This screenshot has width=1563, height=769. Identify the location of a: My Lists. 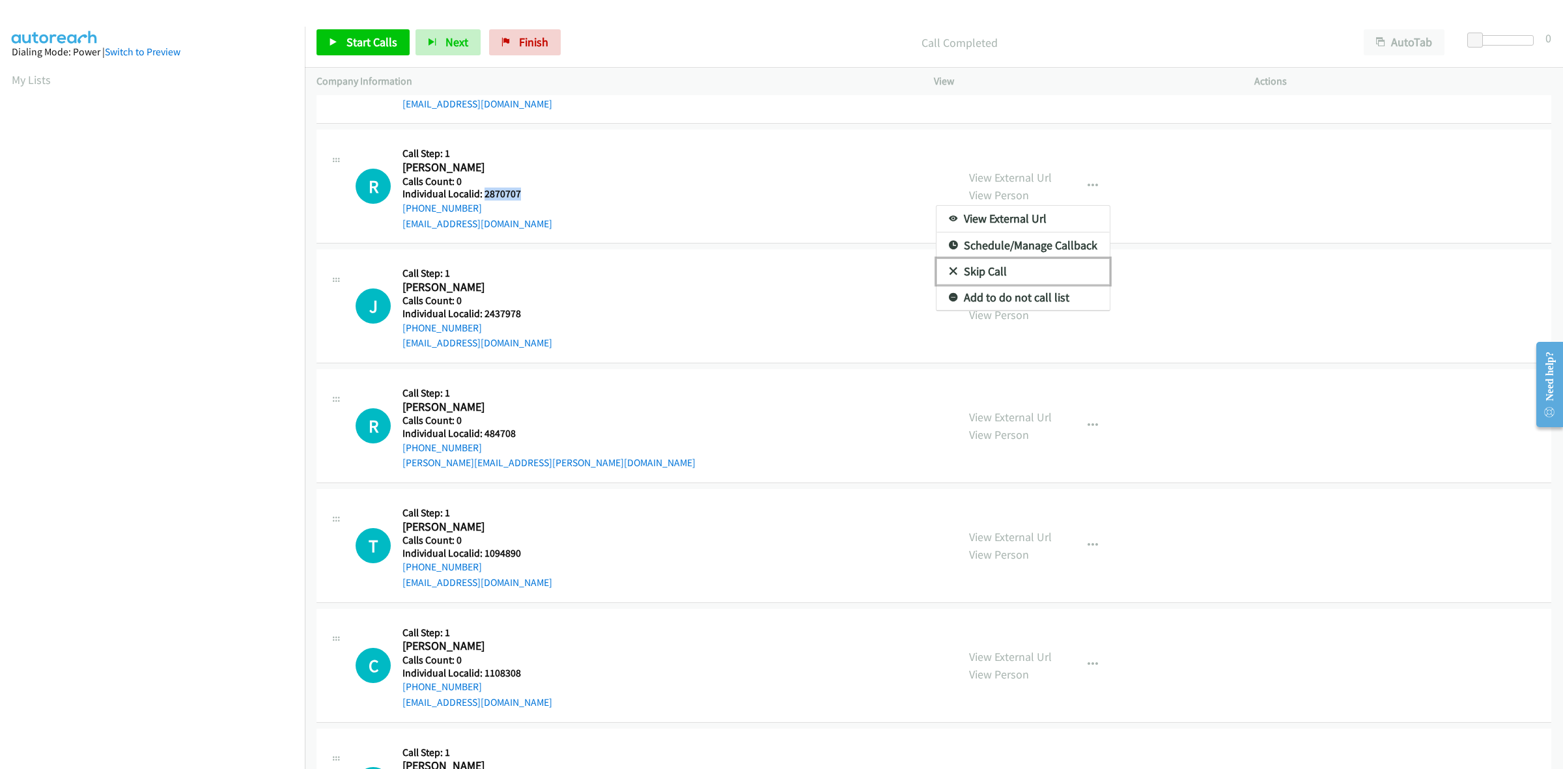
(31, 79).